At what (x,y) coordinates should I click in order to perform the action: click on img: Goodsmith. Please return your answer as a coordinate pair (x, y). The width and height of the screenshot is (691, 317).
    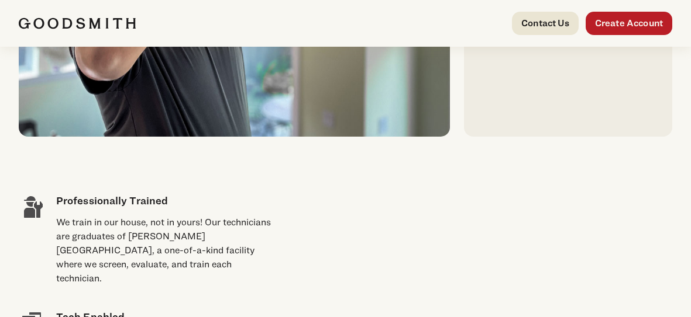
    Looking at the image, I should click on (77, 23).